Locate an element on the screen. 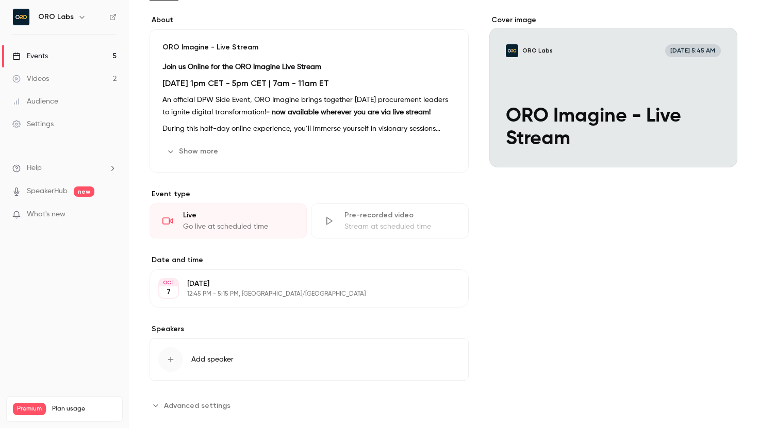 The image size is (758, 428). section: Advanced settings is located at coordinates (309, 406).